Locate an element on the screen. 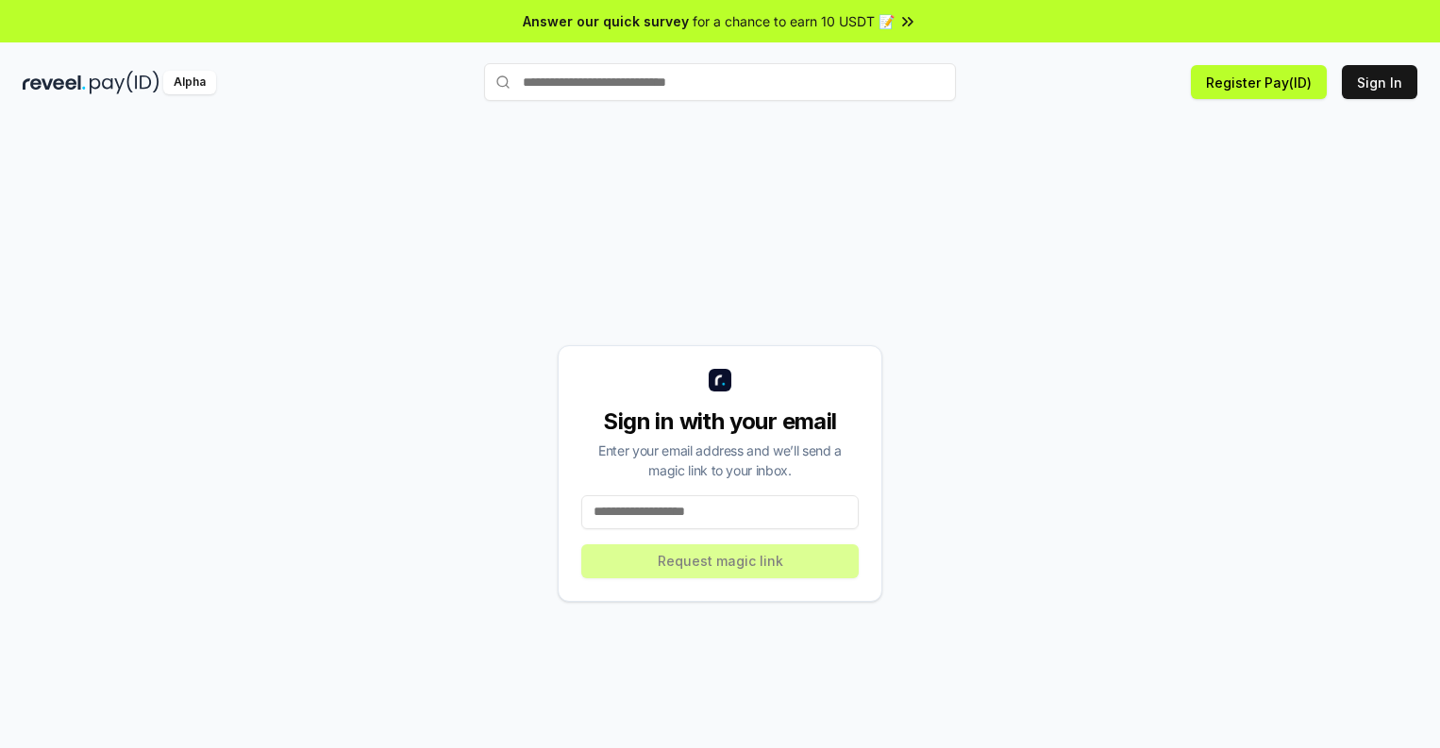 This screenshot has width=1440, height=748. button: Sign In is located at coordinates (1380, 82).